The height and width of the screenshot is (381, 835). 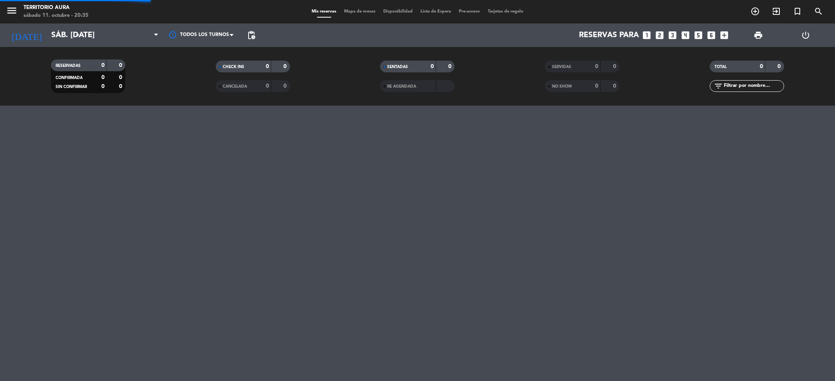 What do you see at coordinates (506, 11) in the screenshot?
I see `span: Tarjetas de regalo` at bounding box center [506, 11].